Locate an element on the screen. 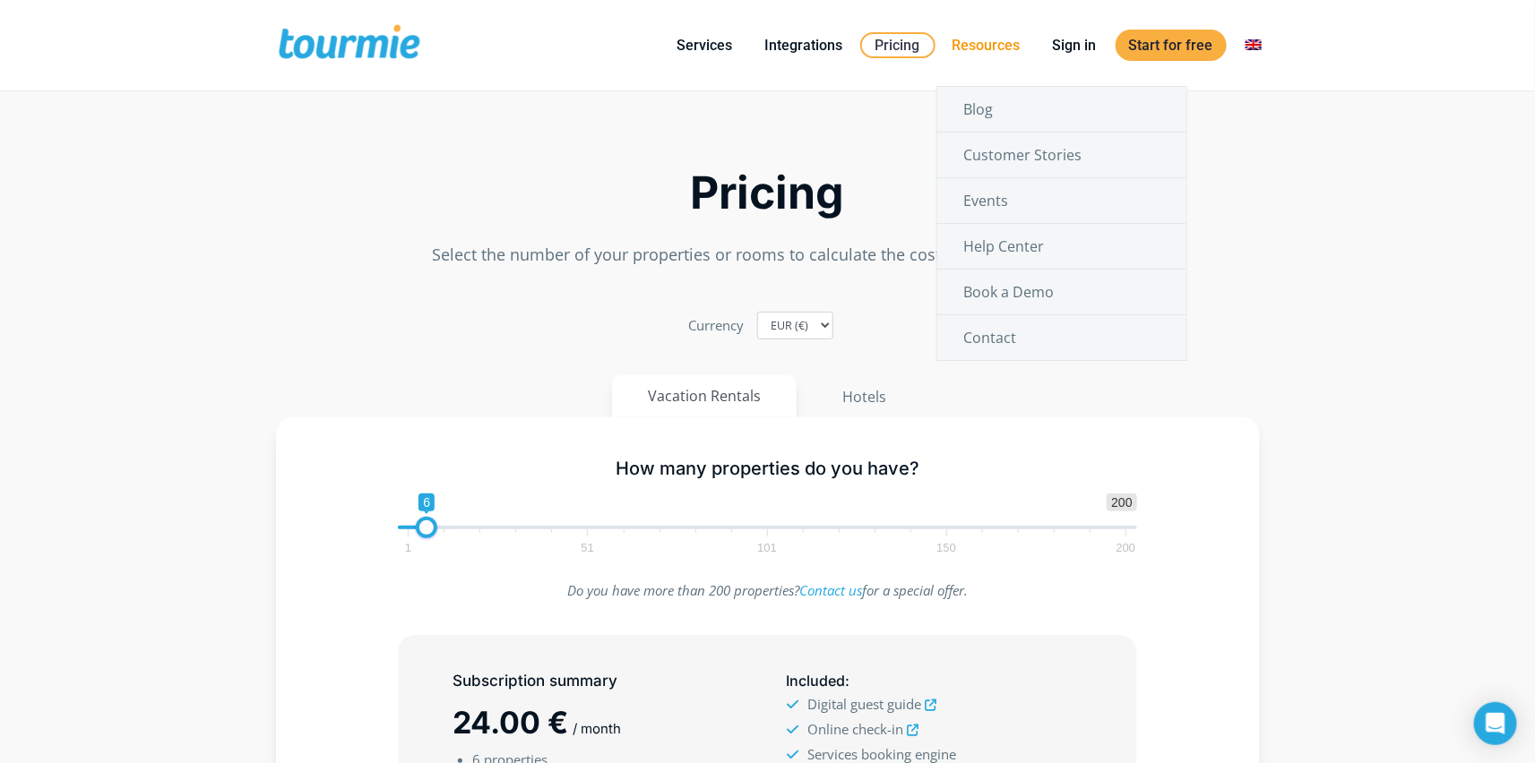 The image size is (1535, 763). span: 150 is located at coordinates (946, 547).